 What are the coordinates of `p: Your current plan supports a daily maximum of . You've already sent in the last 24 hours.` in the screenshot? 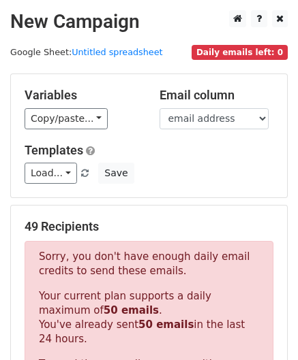 It's located at (148, 318).